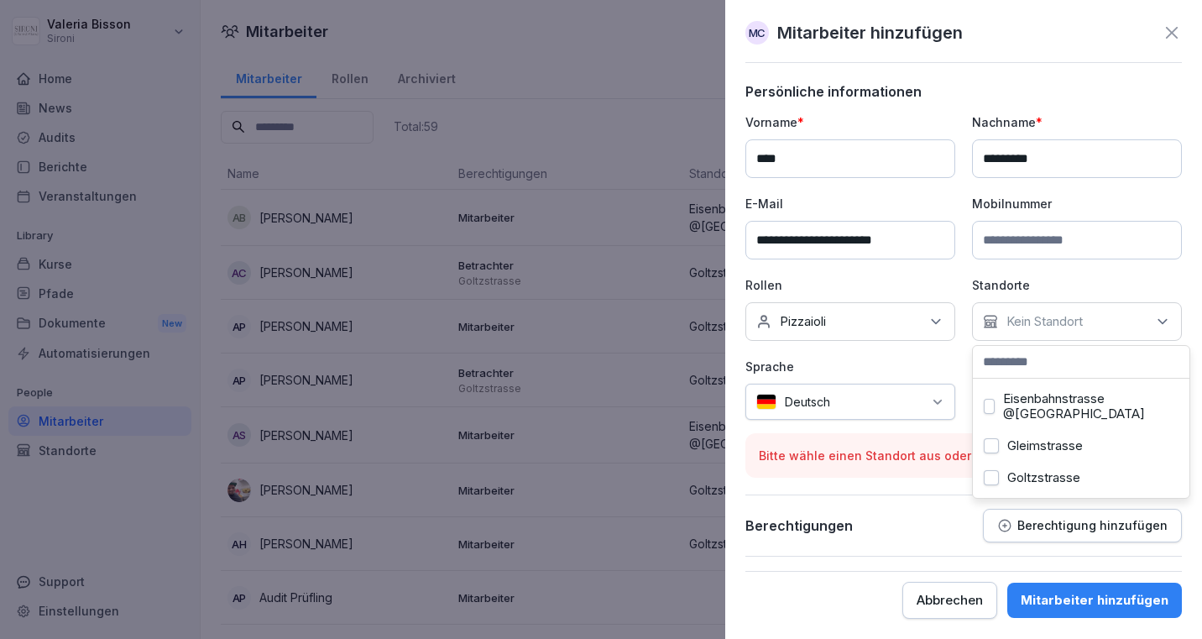 This screenshot has height=639, width=1202. Describe the element at coordinates (1095, 600) in the screenshot. I see `div: Mitarbeiter hinzufügen` at that location.